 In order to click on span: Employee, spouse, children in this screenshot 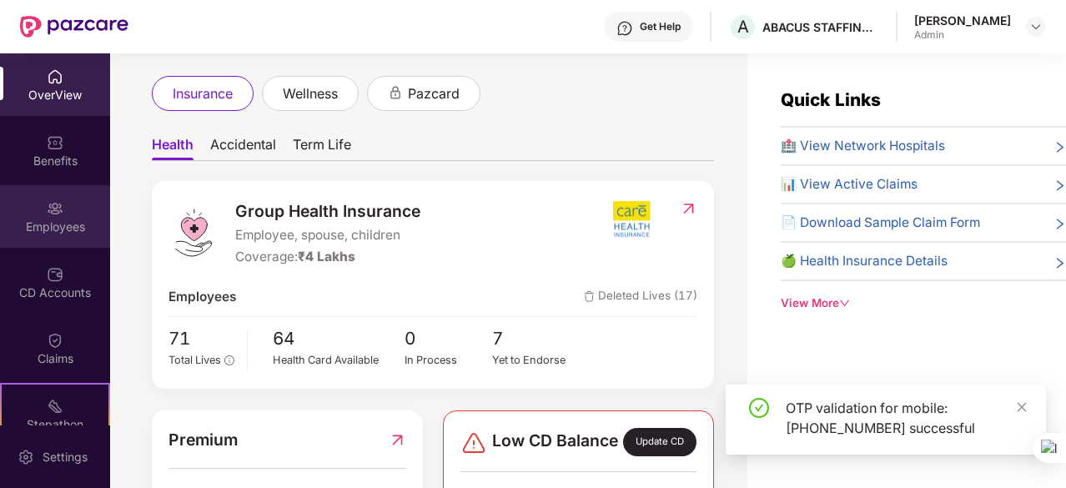, I will do `click(328, 235)`.